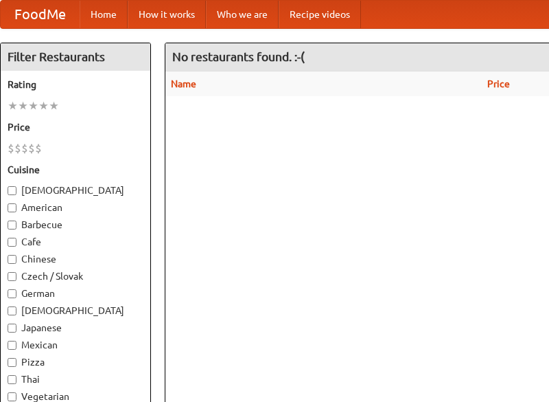 This screenshot has height=402, width=549. Describe the element at coordinates (183, 84) in the screenshot. I see `a: Name` at that location.